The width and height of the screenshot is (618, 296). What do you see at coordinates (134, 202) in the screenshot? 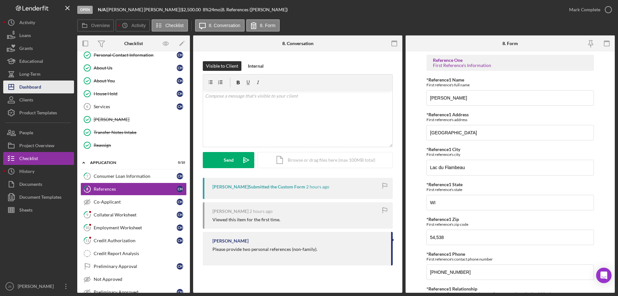
I see `a: Co-ApplicantCH` at bounding box center [134, 202].